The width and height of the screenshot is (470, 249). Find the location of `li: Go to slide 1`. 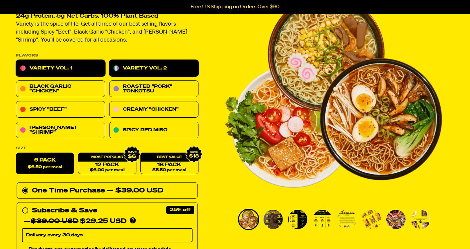

li: Go to slide 1 is located at coordinates (249, 219).